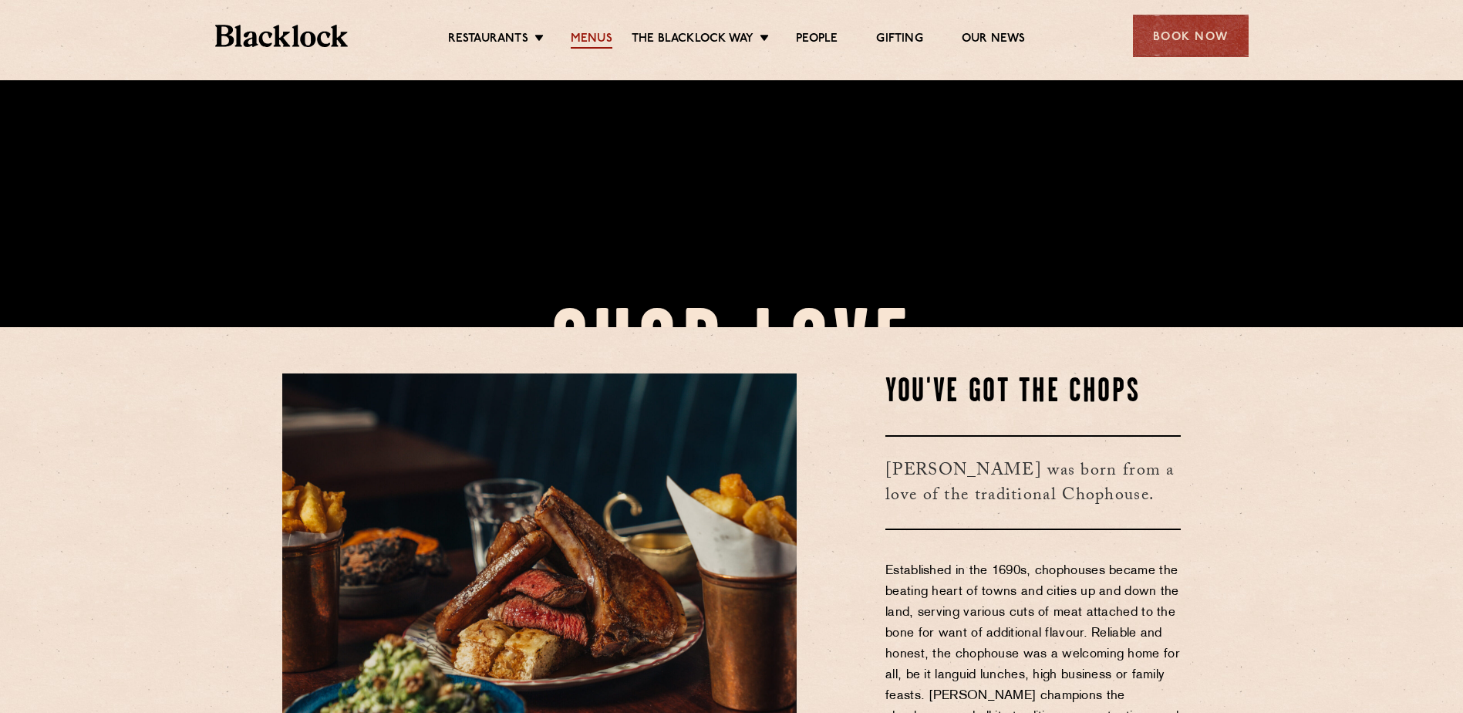 Image resolution: width=1463 pixels, height=713 pixels. I want to click on div: Book Now, so click(1191, 35).